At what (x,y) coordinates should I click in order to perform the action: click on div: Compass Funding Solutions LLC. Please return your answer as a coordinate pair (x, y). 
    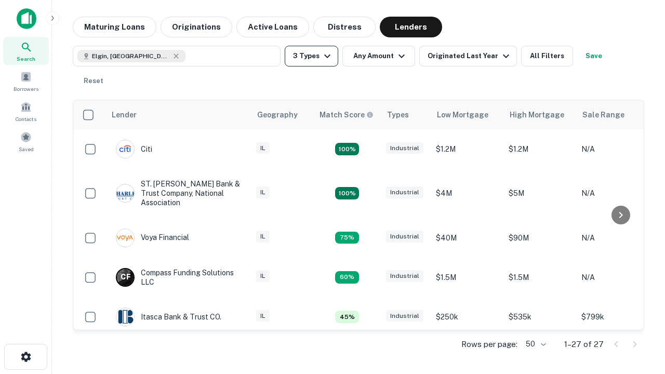
    Looking at the image, I should click on (178, 277).